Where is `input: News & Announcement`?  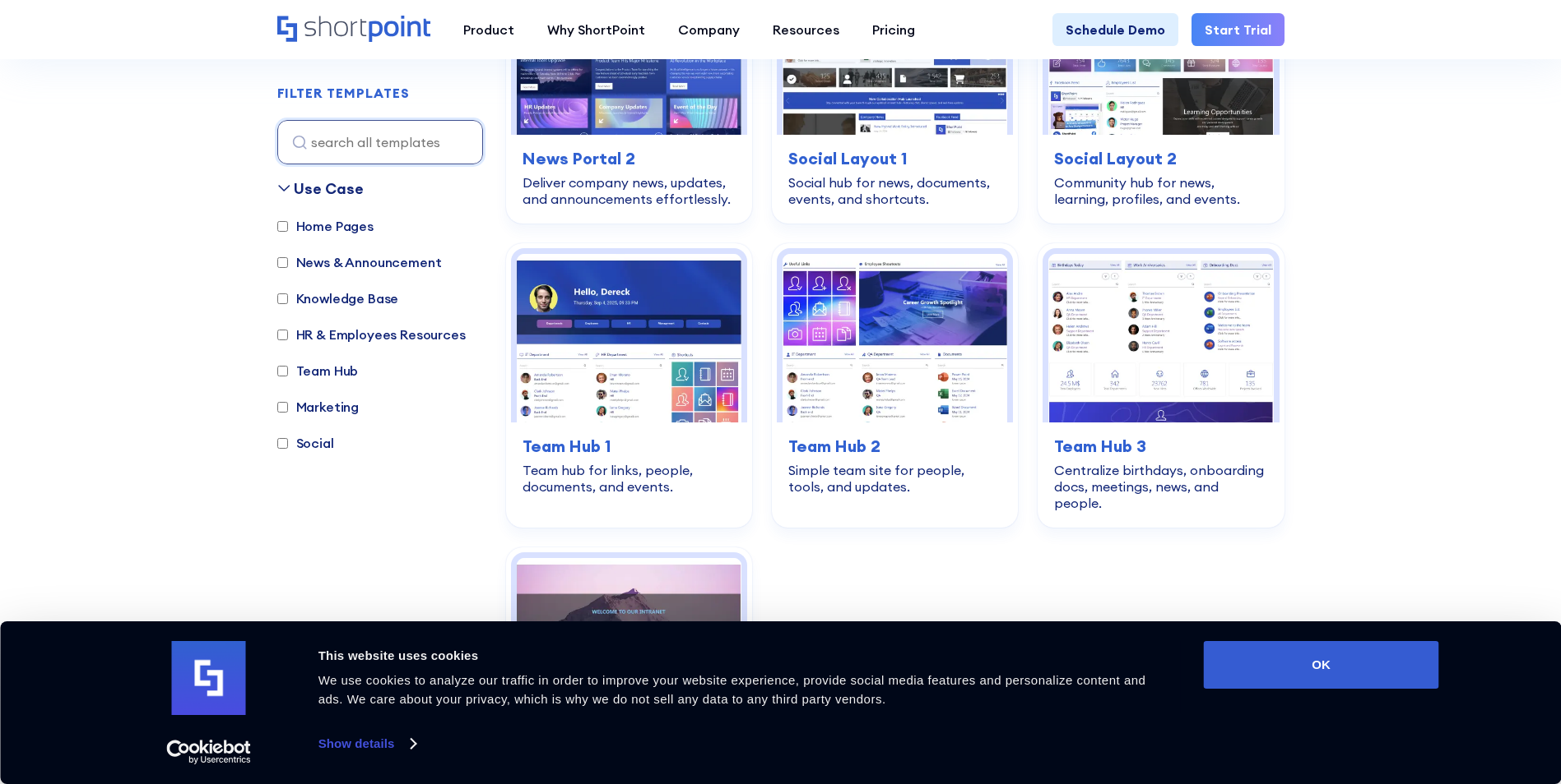 input: News & Announcement is located at coordinates (282, 263).